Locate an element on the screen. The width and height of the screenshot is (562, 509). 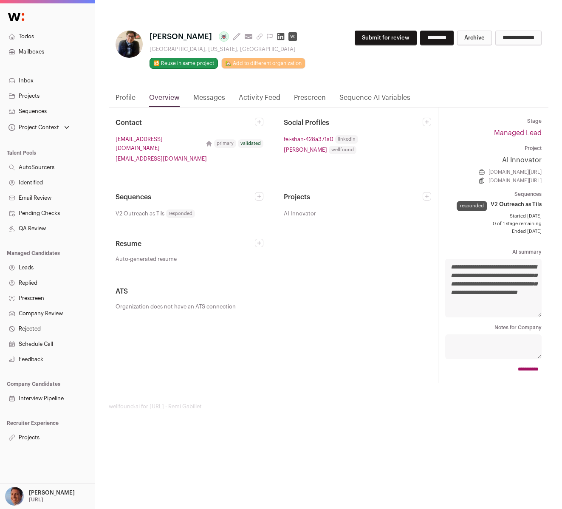
img: 19266-medium_jpg is located at coordinates (14, 496).